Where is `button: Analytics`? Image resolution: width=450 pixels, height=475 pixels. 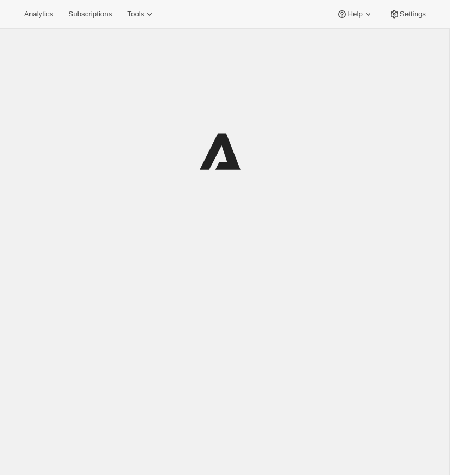 button: Analytics is located at coordinates (38, 14).